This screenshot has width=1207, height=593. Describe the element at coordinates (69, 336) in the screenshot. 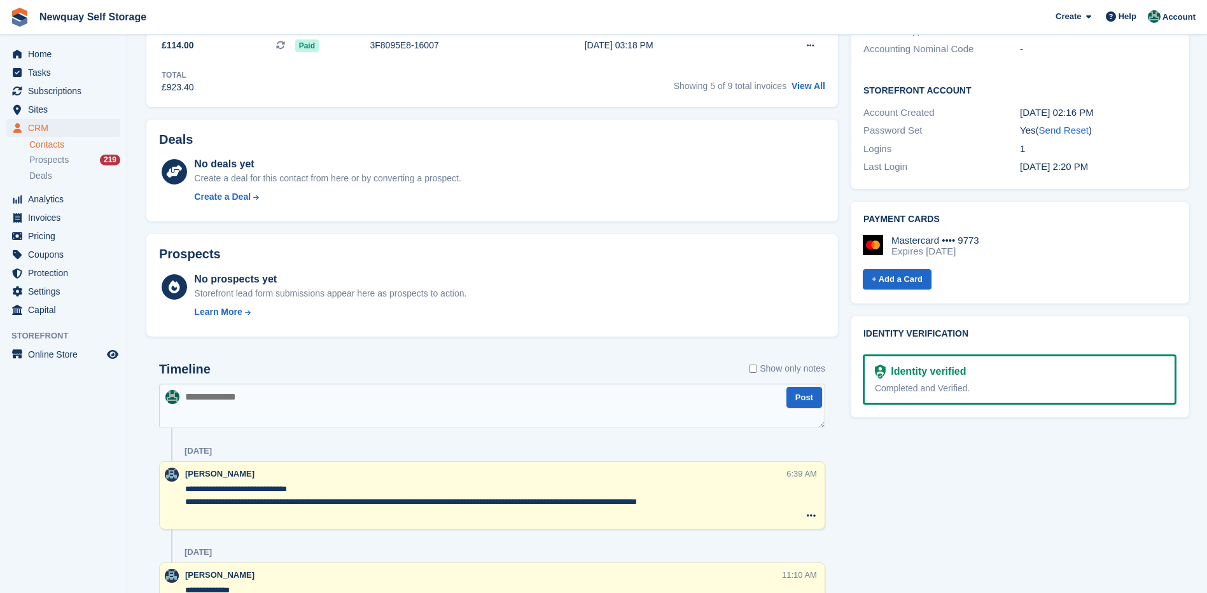

I see `span: Storefront` at that location.